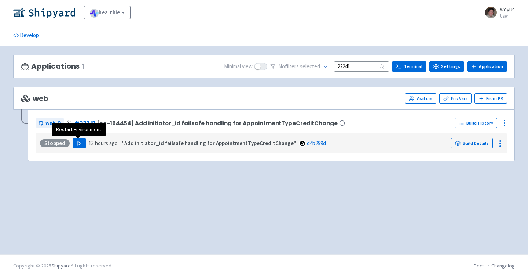  What do you see at coordinates (53, 66) in the screenshot?
I see `h3: Applications` at bounding box center [53, 66].